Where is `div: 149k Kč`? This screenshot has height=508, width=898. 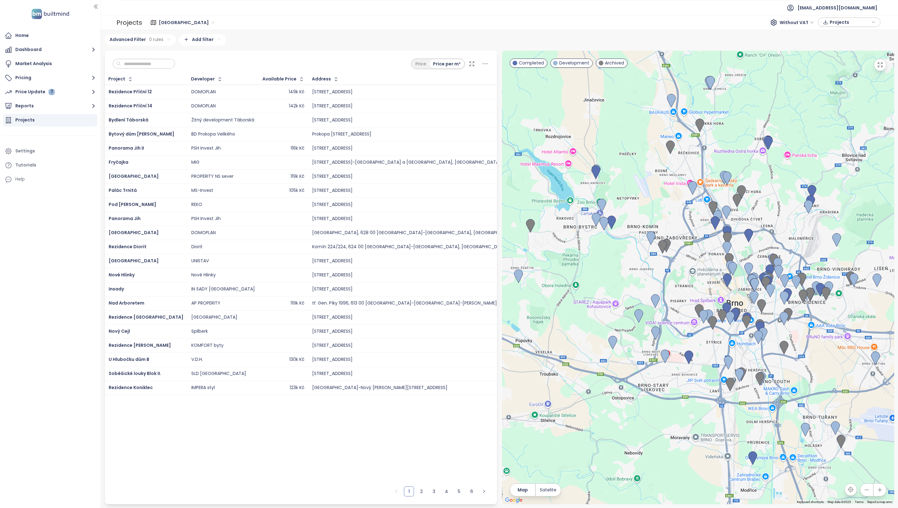 div: 149k Kč is located at coordinates (296, 92).